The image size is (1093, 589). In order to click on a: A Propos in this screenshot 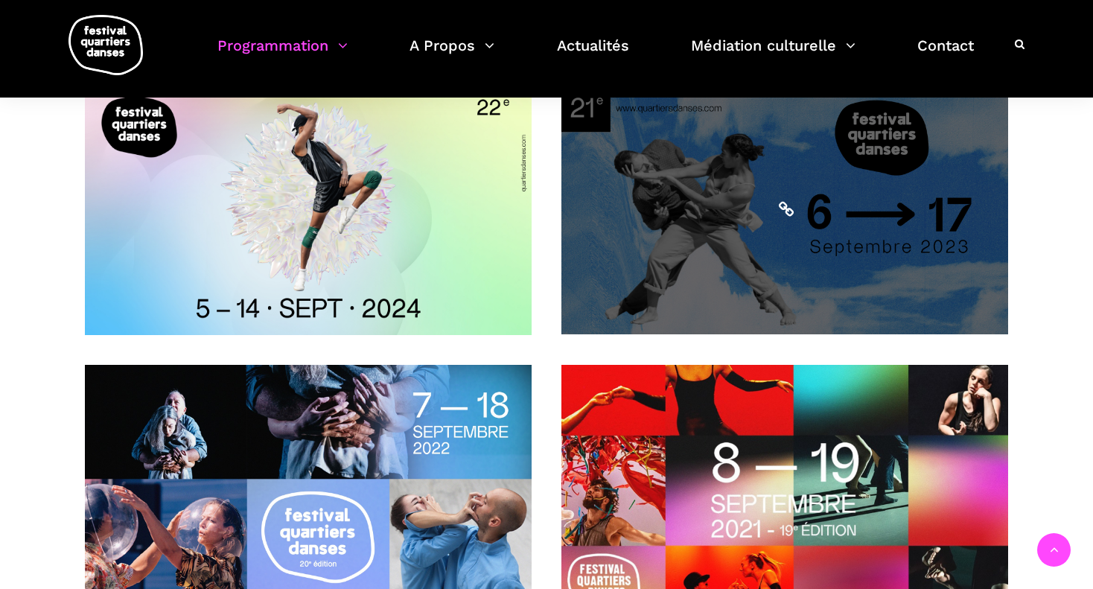, I will do `click(452, 54)`.